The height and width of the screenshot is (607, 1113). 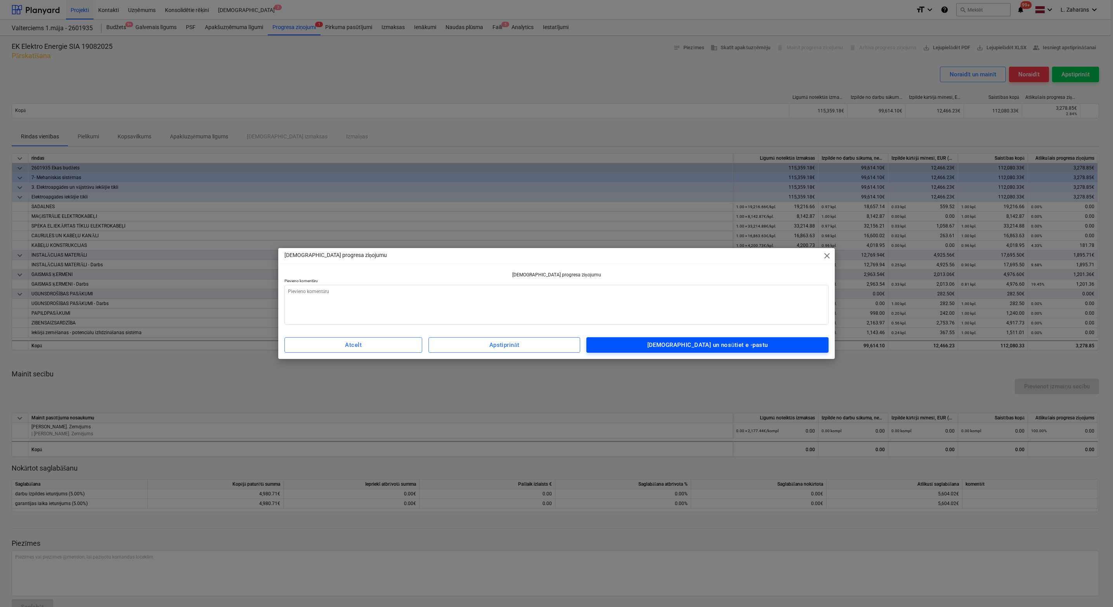 What do you see at coordinates (353, 345) in the screenshot?
I see `button: Atcelt` at bounding box center [353, 345].